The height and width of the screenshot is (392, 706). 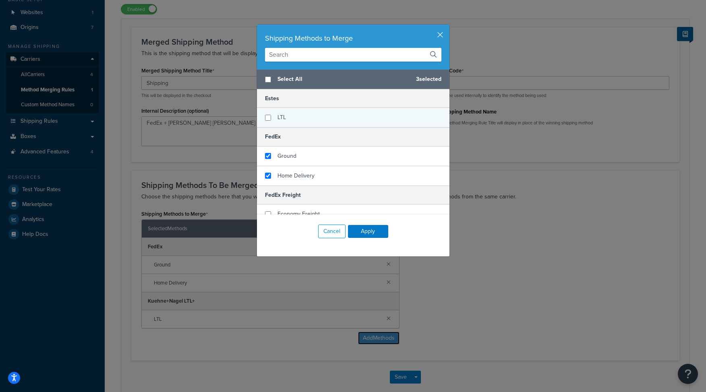 I want to click on div: Shipping Methods to Merge, so click(x=353, y=38).